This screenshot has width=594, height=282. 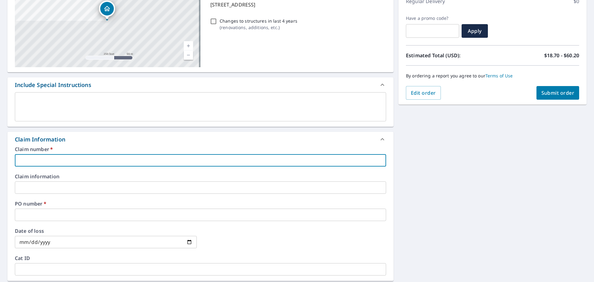 I want to click on label: Claim number, so click(x=201, y=149).